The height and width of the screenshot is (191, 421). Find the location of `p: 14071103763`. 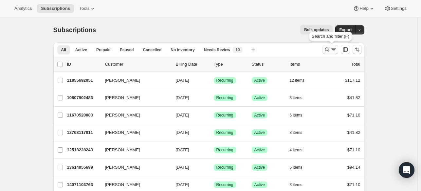

p: 14071103763 is located at coordinates (84, 184).